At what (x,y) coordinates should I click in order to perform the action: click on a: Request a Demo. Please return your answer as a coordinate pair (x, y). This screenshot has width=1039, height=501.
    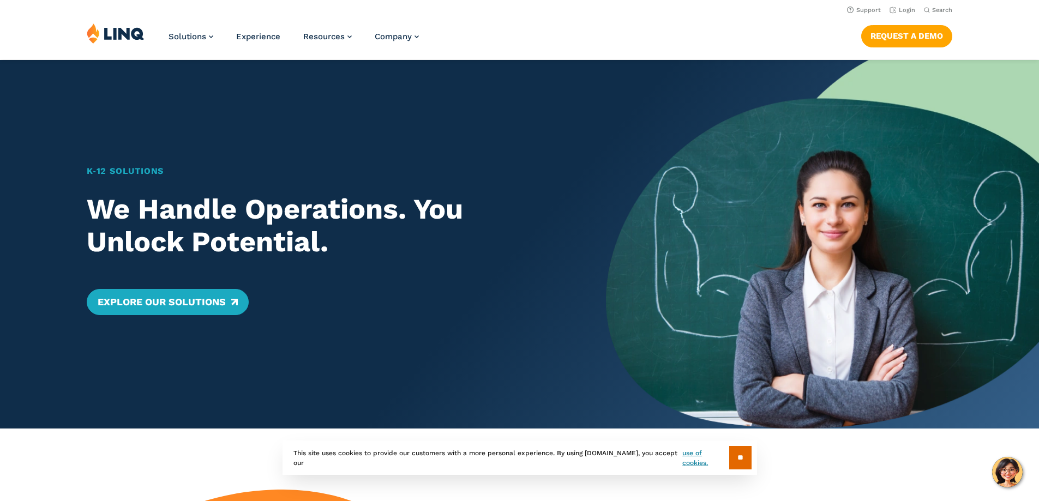
    Looking at the image, I should click on (907, 36).